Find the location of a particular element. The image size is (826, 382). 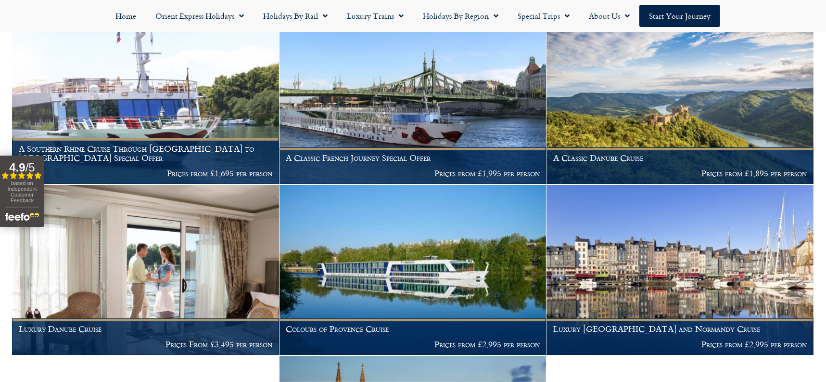

a: Special Trips is located at coordinates (544, 16).